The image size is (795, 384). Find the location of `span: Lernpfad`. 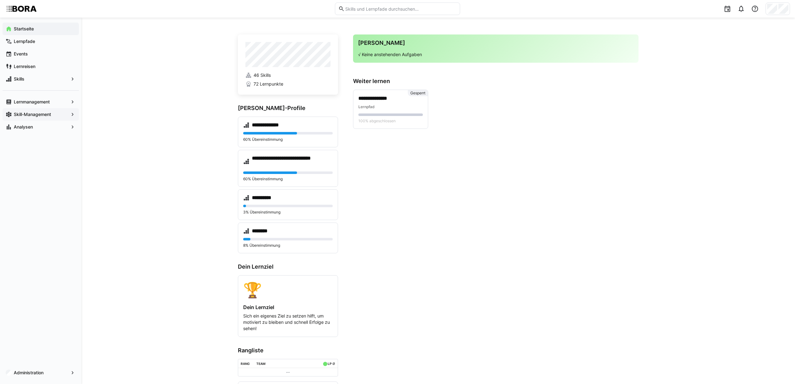

span: Lernpfad is located at coordinates (367, 106).